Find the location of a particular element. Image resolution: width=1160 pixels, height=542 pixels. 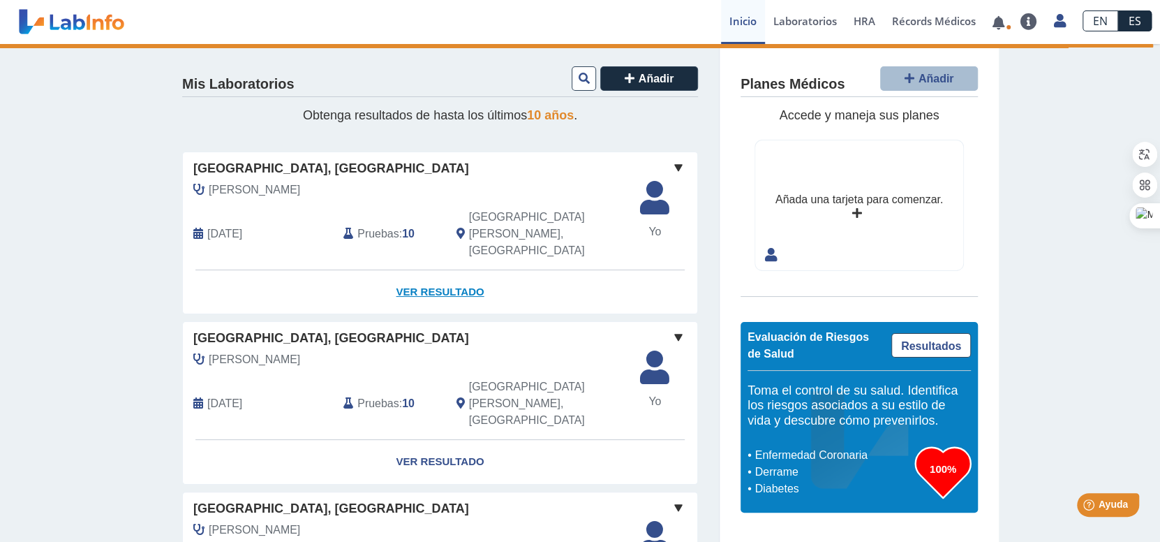

h4: Planes Médicos is located at coordinates (792, 84).